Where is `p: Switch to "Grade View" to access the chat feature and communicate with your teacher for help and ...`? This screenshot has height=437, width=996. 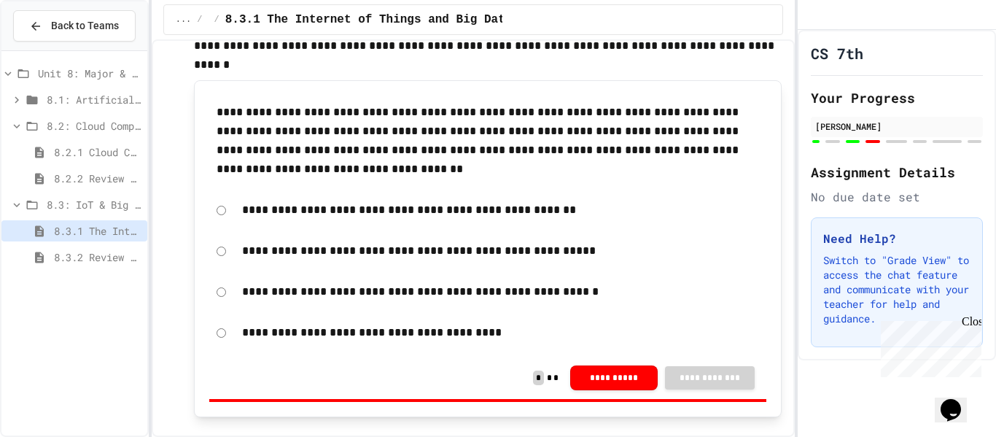
p: Switch to "Grade View" to access the chat feature and communicate with your teacher for help and ... is located at coordinates (897, 290).